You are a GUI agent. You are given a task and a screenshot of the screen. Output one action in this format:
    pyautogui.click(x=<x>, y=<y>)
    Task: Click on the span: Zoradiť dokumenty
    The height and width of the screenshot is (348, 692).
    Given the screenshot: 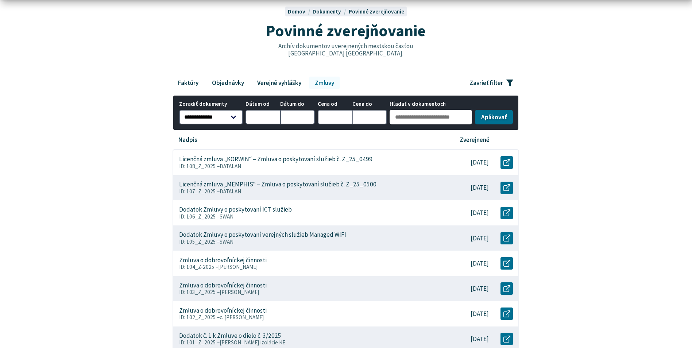 What is the action you would take?
    pyautogui.click(x=211, y=104)
    